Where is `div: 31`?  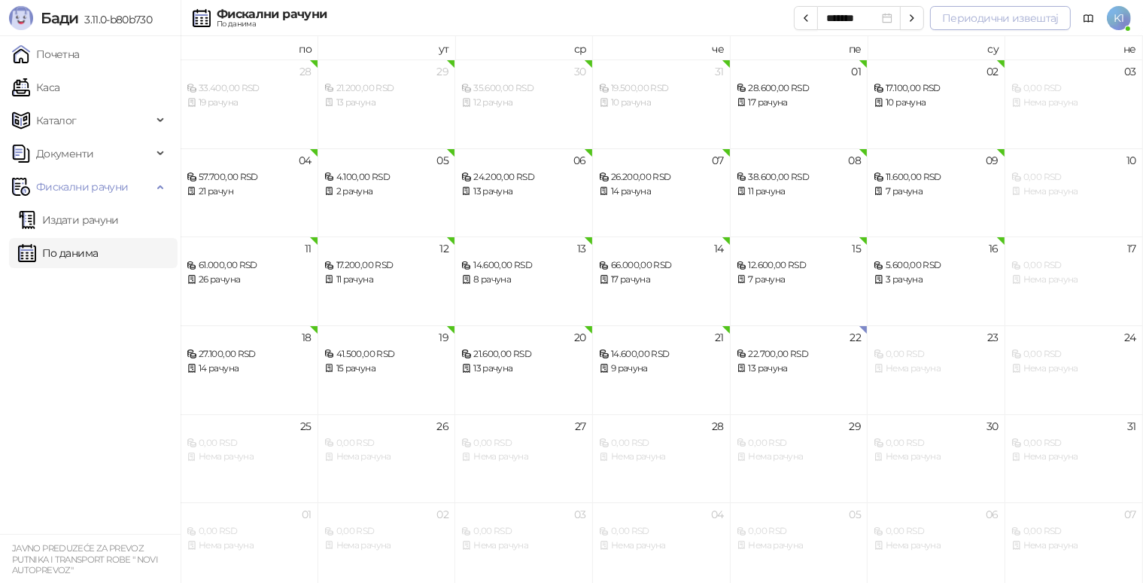 div: 31 is located at coordinates (720, 72).